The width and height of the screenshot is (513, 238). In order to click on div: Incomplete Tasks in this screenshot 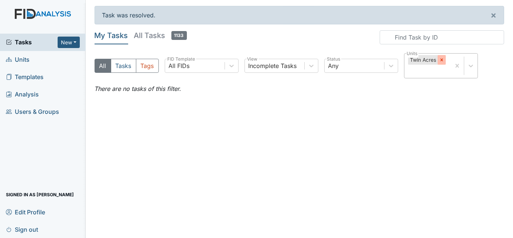, I will do `click(273, 66)`.